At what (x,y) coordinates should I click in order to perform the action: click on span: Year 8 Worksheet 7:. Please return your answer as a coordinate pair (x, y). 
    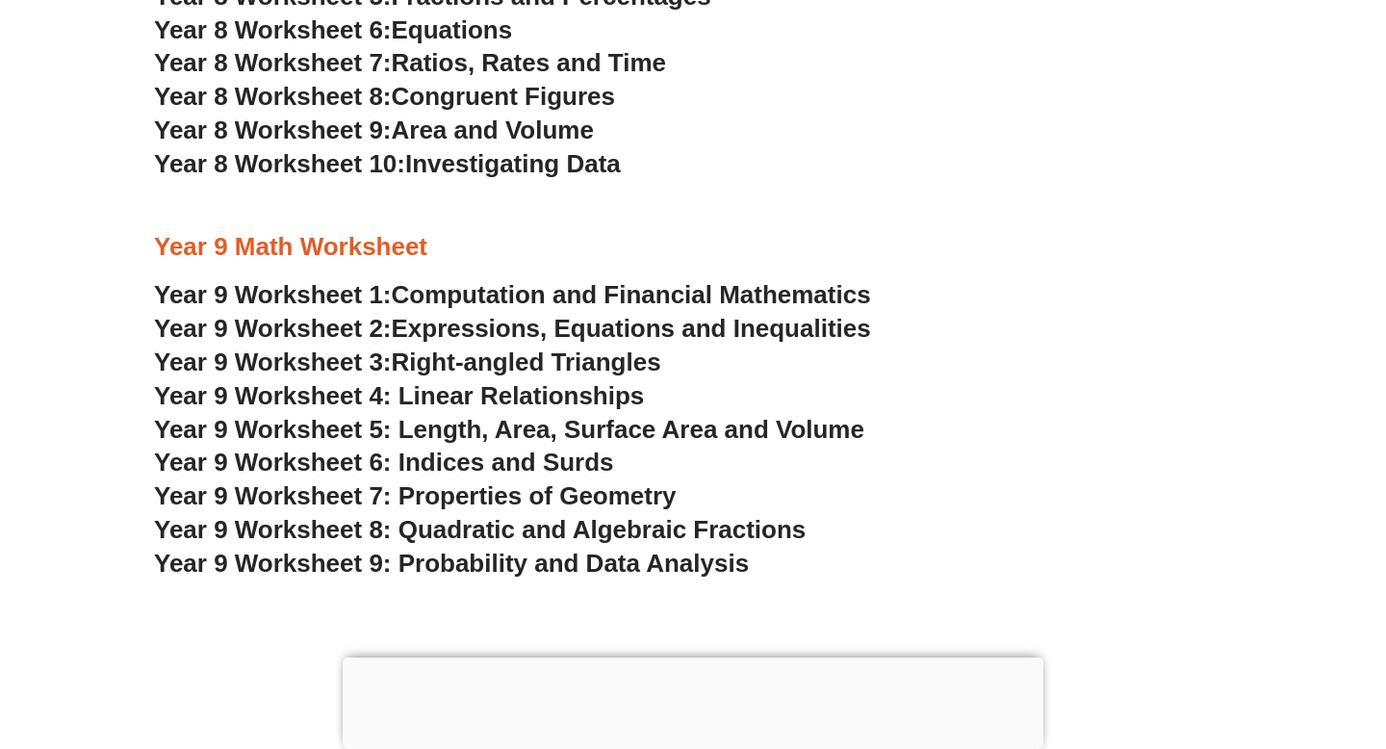
    Looking at the image, I should click on (272, 63).